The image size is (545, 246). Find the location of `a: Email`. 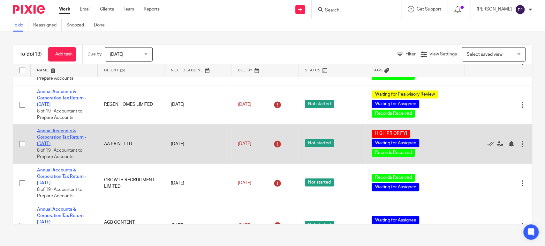

a: Email is located at coordinates (85, 9).